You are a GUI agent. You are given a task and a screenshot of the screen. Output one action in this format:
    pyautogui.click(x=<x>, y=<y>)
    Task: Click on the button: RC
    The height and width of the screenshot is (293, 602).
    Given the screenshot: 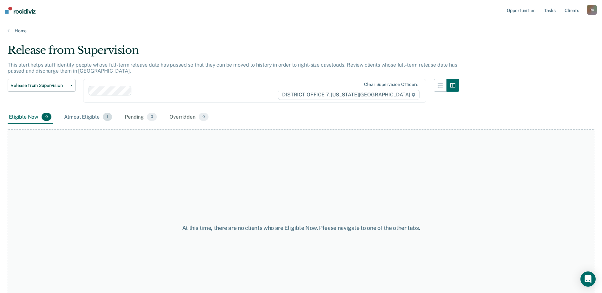 What is the action you would take?
    pyautogui.click(x=591, y=10)
    